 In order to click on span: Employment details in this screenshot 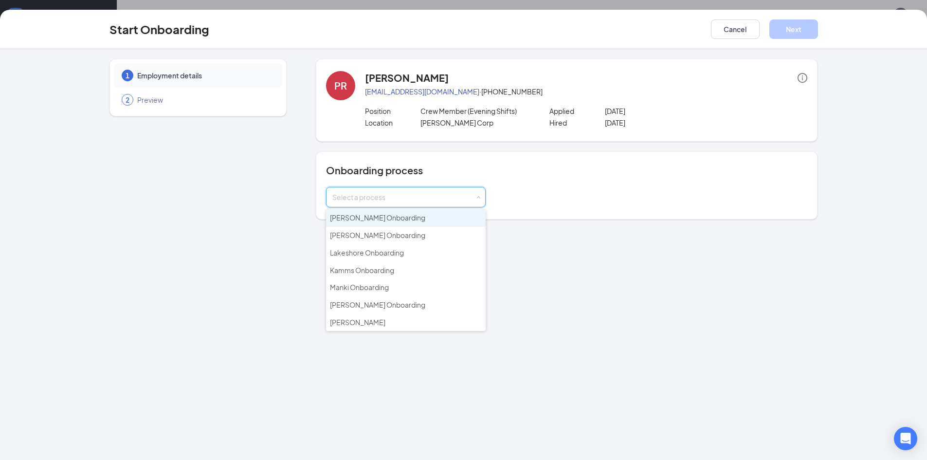, I will do `click(205, 75)`.